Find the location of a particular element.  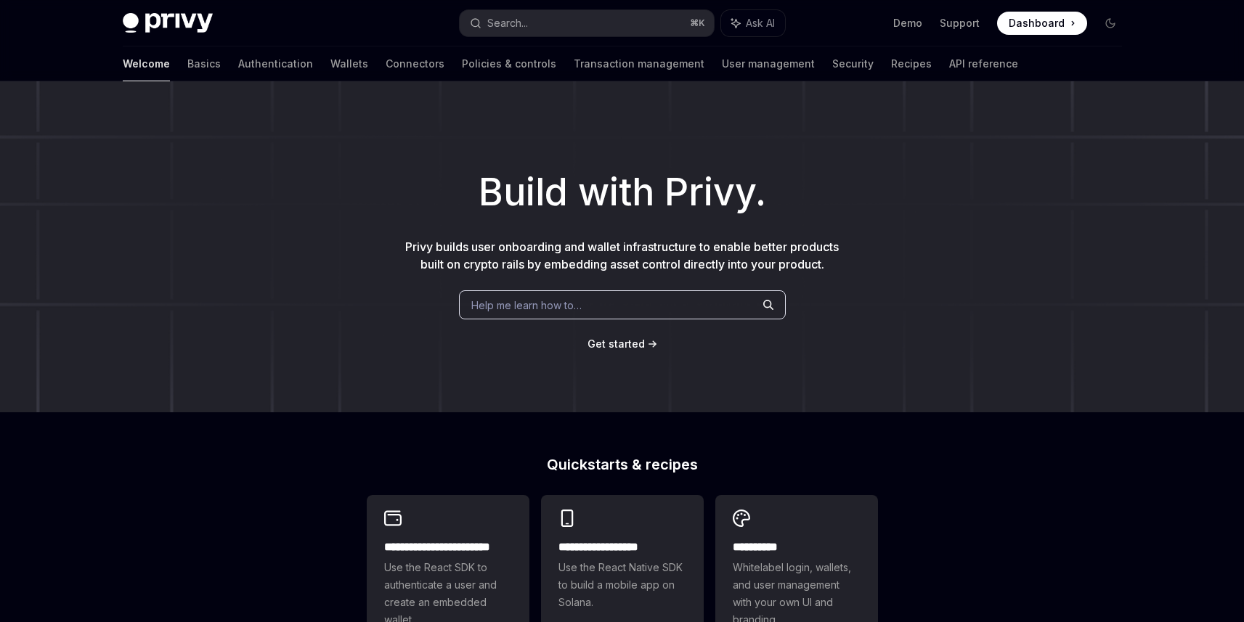

a: Recipes is located at coordinates (911, 64).